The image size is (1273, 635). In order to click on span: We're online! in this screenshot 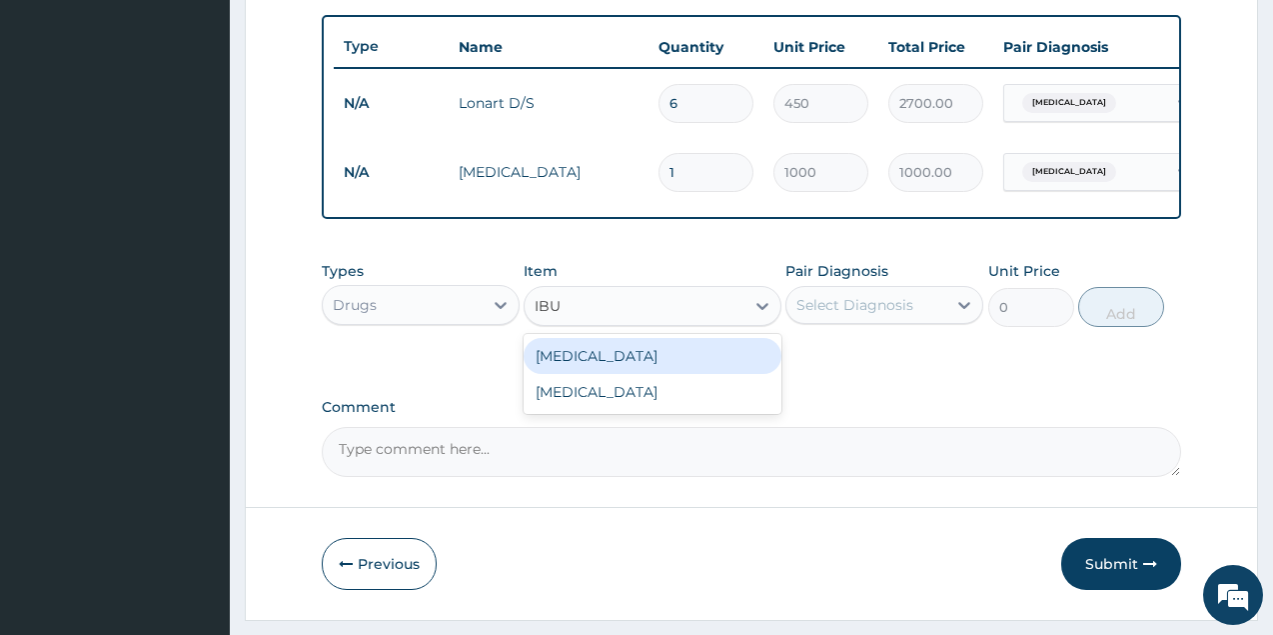, I will do `click(196, 291)`.